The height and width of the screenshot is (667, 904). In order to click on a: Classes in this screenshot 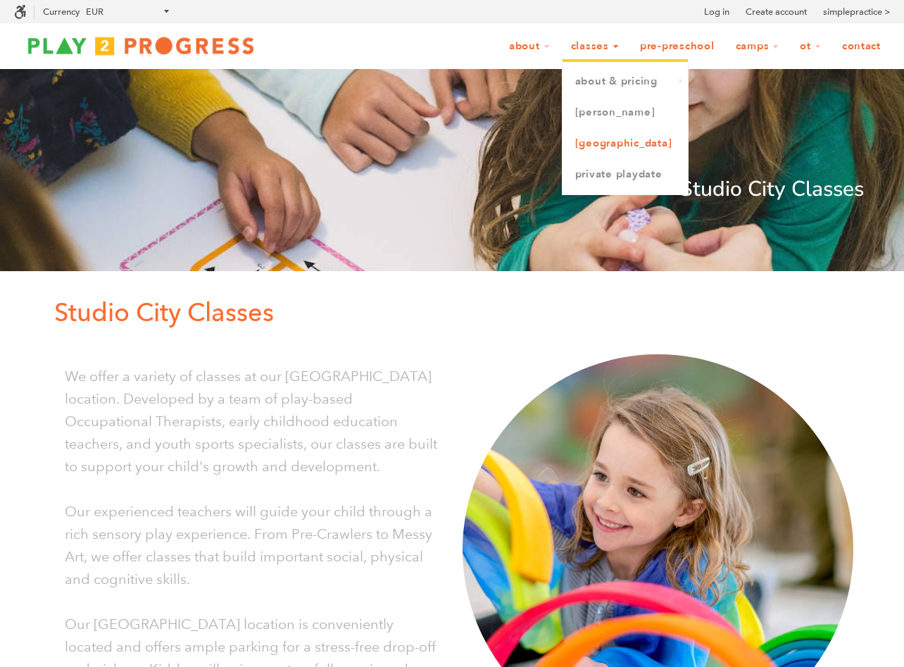, I will do `click(595, 46)`.